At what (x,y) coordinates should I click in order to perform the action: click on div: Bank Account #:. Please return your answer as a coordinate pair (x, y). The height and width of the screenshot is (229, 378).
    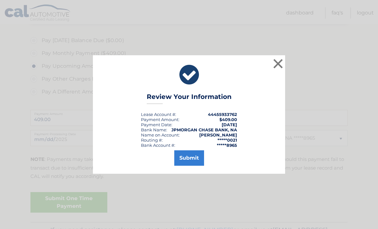
    Looking at the image, I should click on (158, 145).